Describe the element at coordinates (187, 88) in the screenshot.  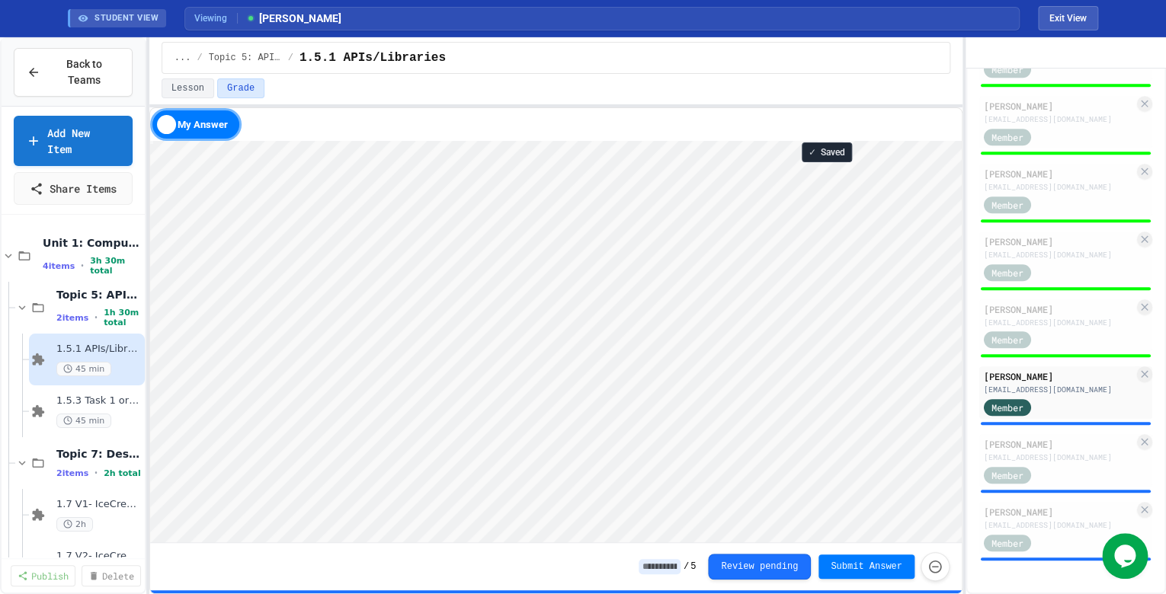
I see `button: Lesson` at that location.